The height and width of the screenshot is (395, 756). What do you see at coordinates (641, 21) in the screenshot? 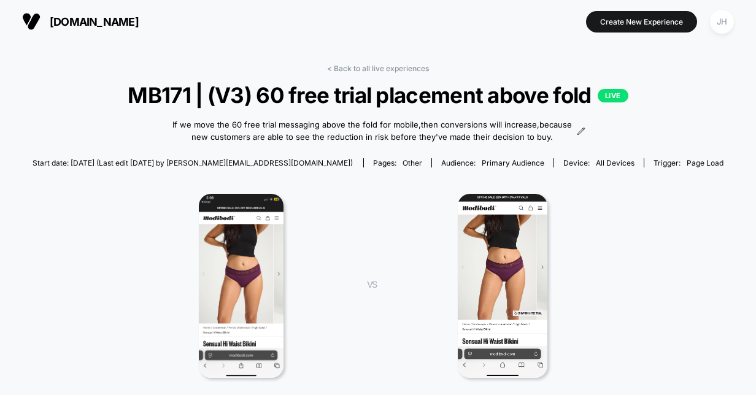
I see `button: Create New Experience` at bounding box center [641, 21].